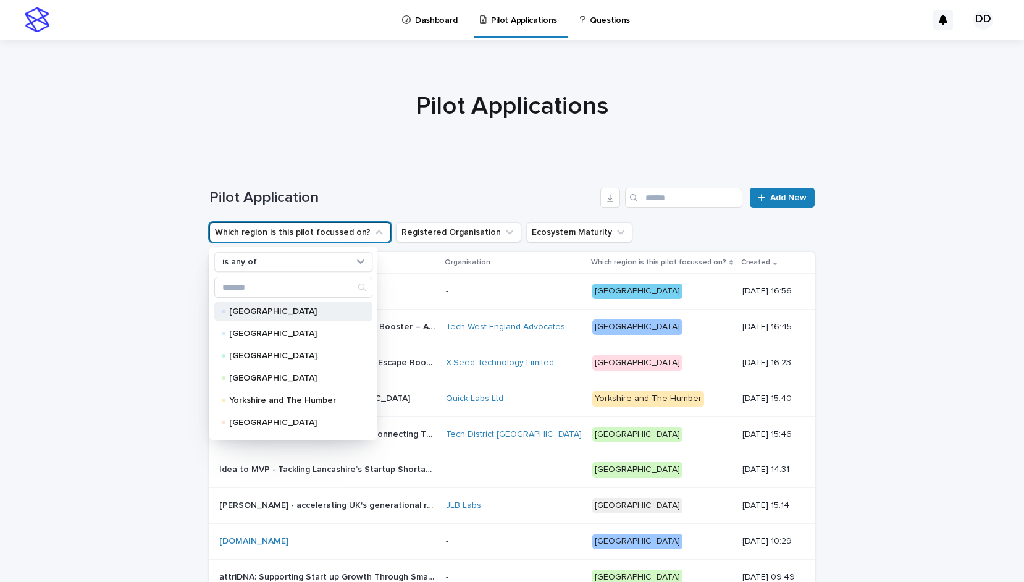 This screenshot has width=1024, height=582. Describe the element at coordinates (788, 198) in the screenshot. I see `span: Add New` at that location.